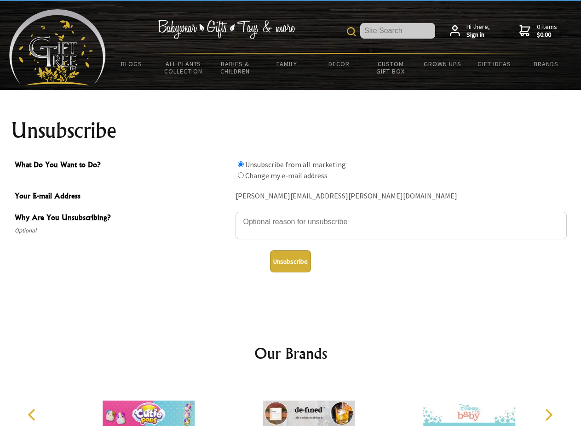  What do you see at coordinates (442, 64) in the screenshot?
I see `a: Grown Ups` at bounding box center [442, 64].